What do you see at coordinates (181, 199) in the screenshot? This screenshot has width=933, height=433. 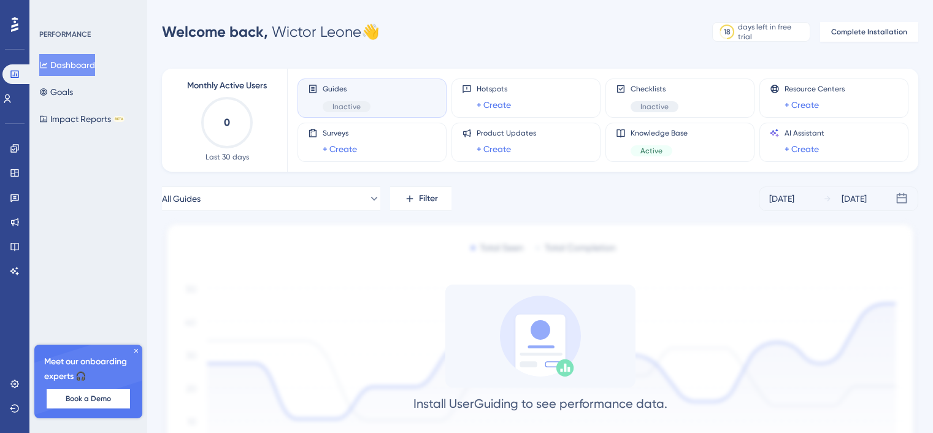 I see `span: All Guides` at bounding box center [181, 199].